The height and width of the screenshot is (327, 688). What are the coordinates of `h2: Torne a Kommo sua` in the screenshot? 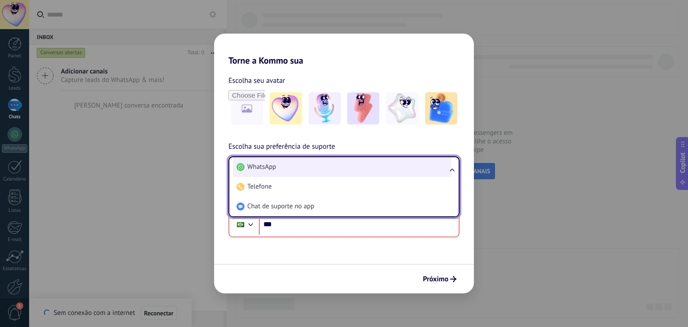 It's located at (344, 50).